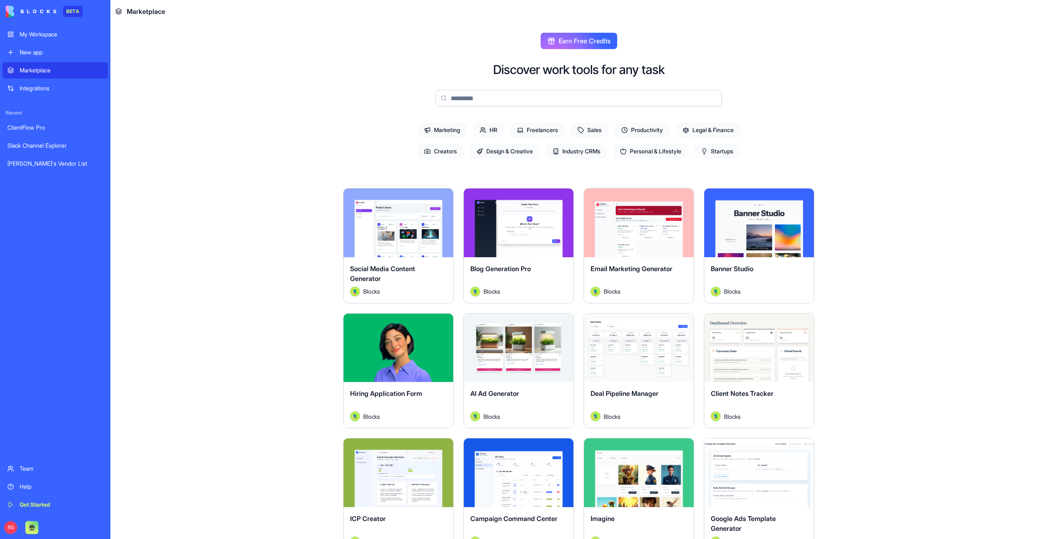 The image size is (1047, 539). What do you see at coordinates (55, 52) in the screenshot?
I see `a: New app` at bounding box center [55, 52].